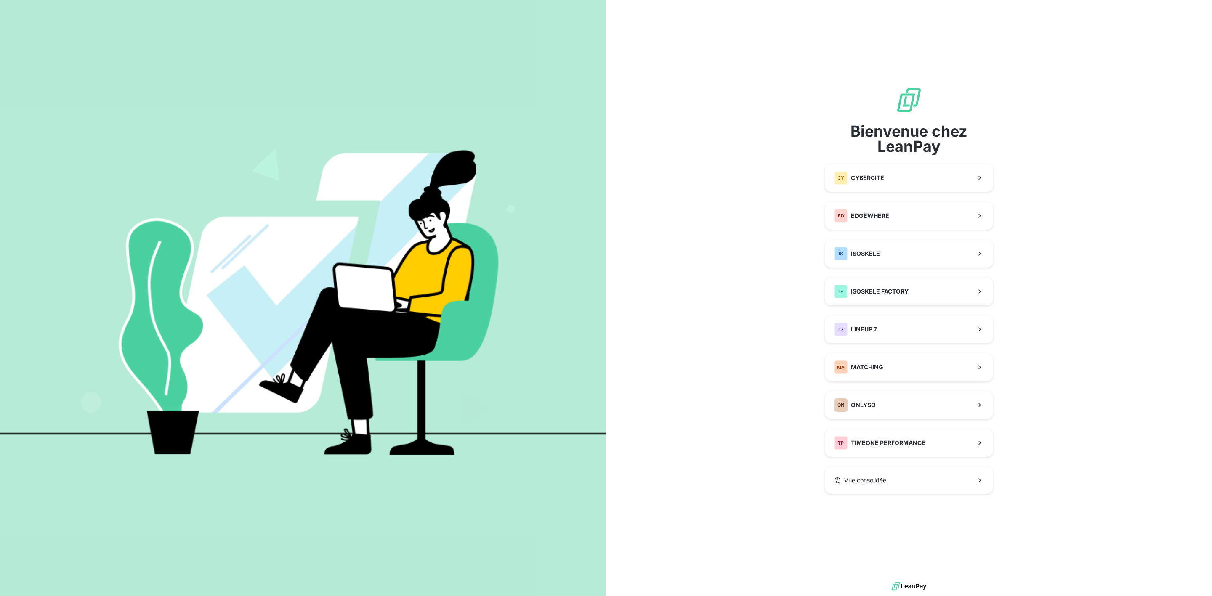  What do you see at coordinates (841, 405) in the screenshot?
I see `div: ON` at bounding box center [841, 405].